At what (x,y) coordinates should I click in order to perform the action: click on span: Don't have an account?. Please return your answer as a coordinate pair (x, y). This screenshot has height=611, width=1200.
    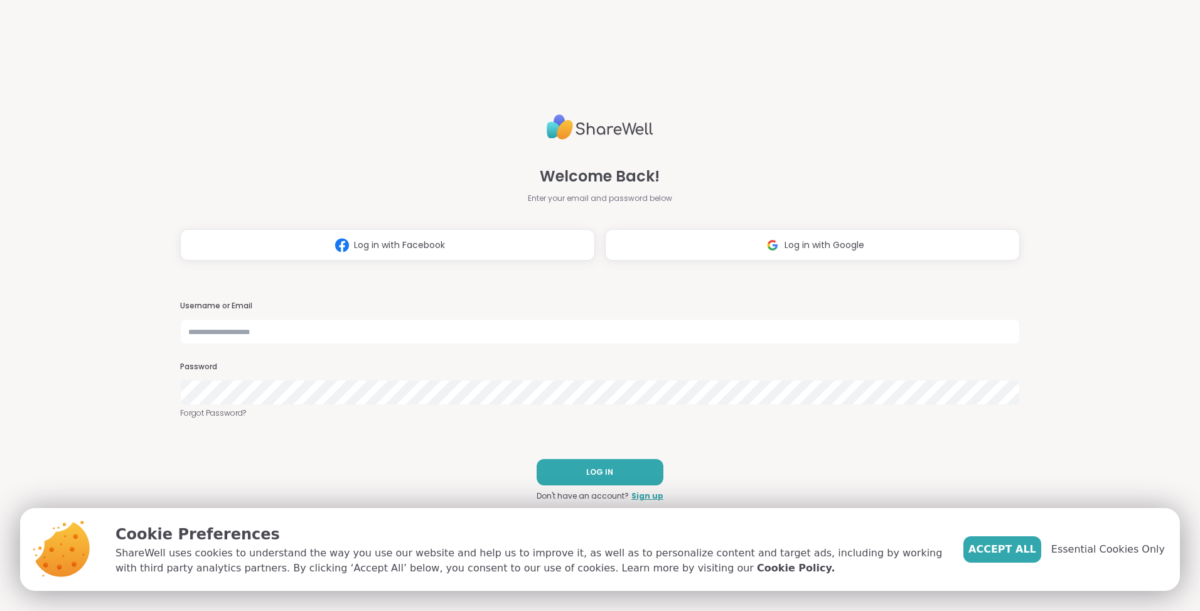
    Looking at the image, I should click on (582, 496).